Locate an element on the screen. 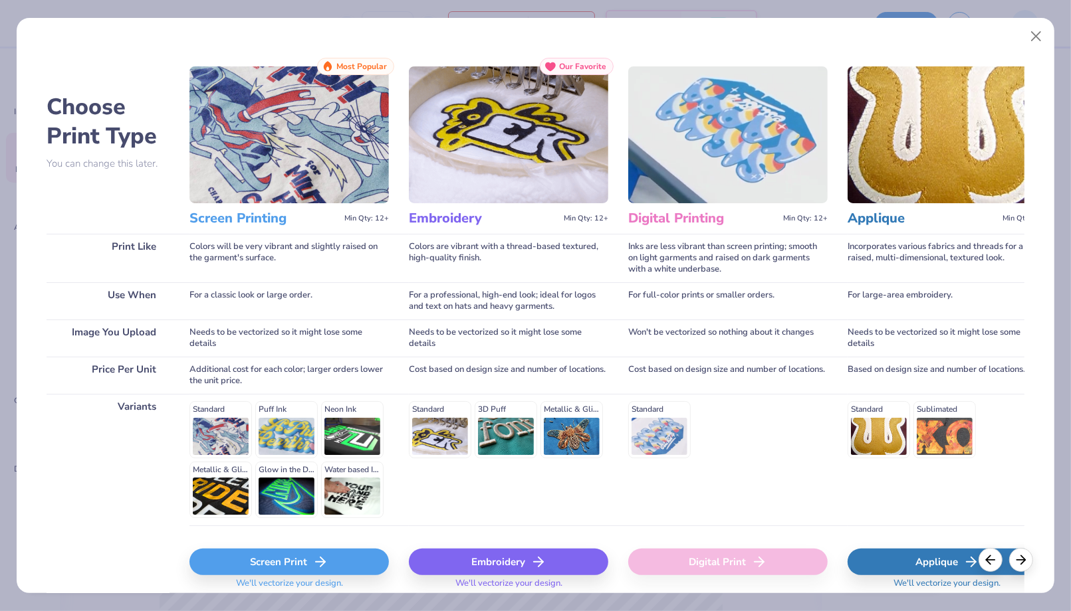  p: You can change this later. is located at coordinates (108, 163).